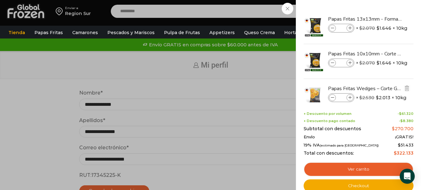 Image resolution: width=421 pixels, height=190 pixels. Describe the element at coordinates (182, 33) in the screenshot. I see `a: Pulpa de Frutas` at that location.